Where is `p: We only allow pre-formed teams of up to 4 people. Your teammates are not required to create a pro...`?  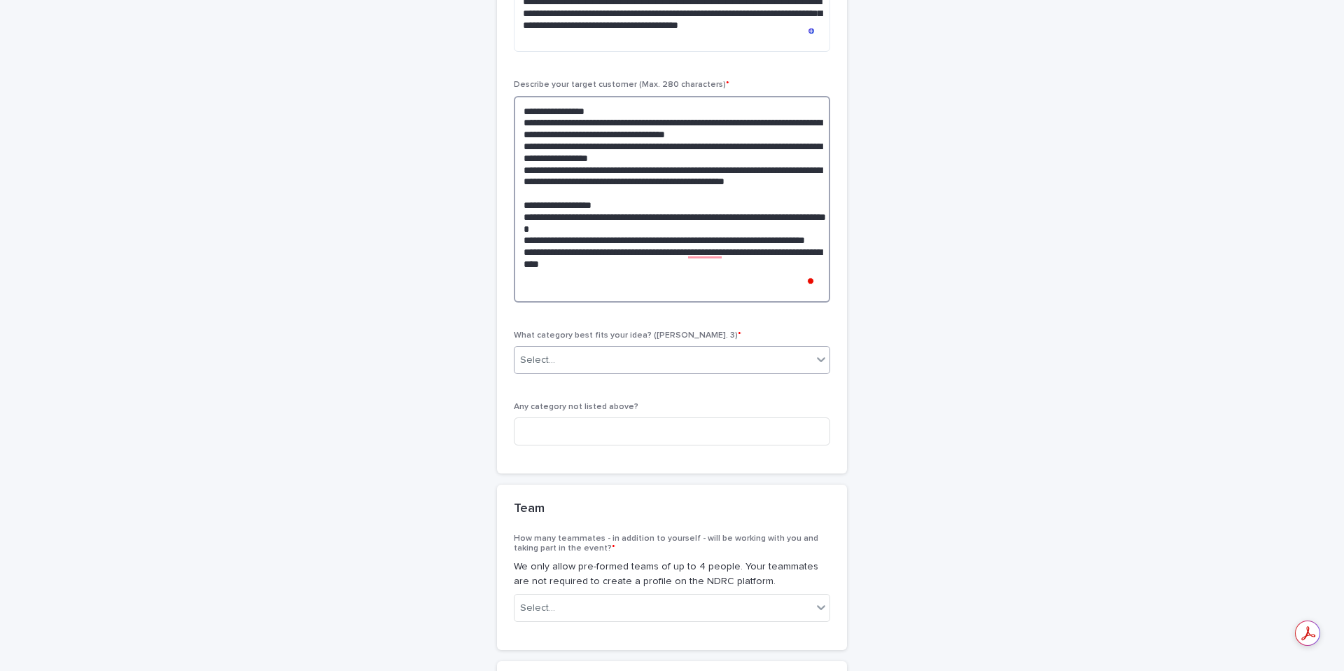
p: We only allow pre-formed teams of up to 4 people. Your teammates are not required to create a pro... is located at coordinates (672, 574).